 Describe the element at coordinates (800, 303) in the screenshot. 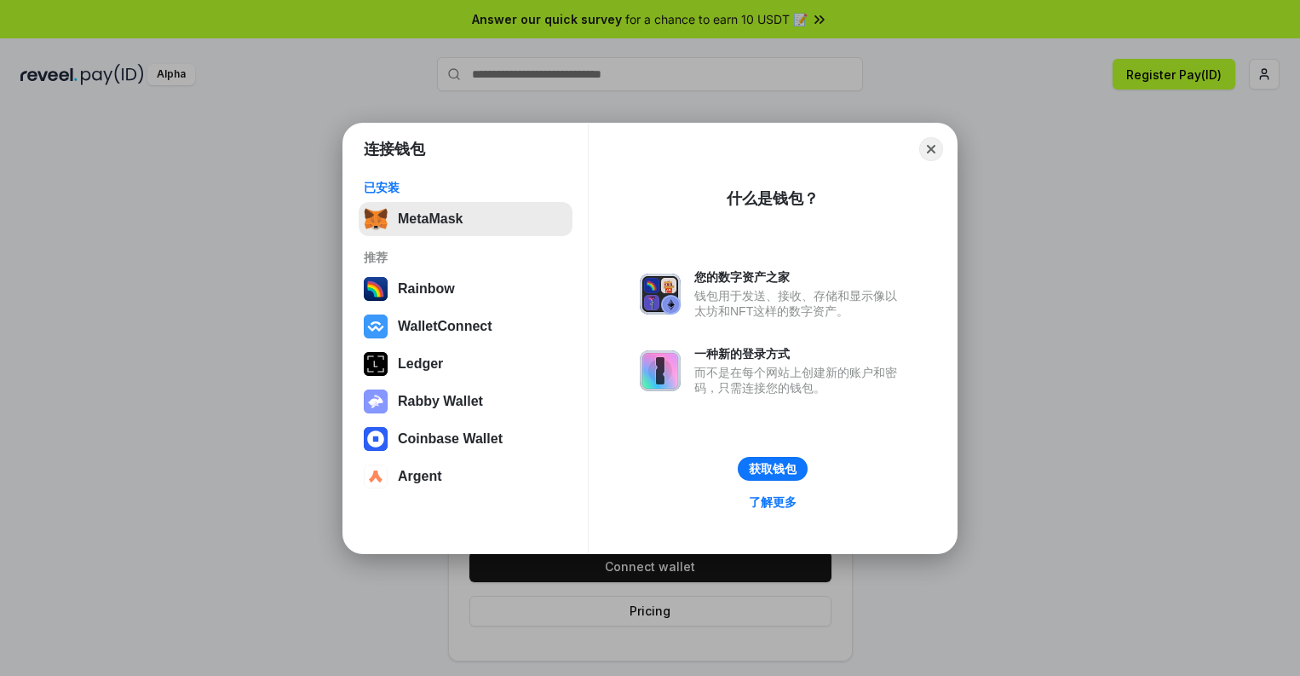

I see `div: 钱包用于发送、接收、存储和显示像以太坊和NFT这样的数字资产。` at that location.